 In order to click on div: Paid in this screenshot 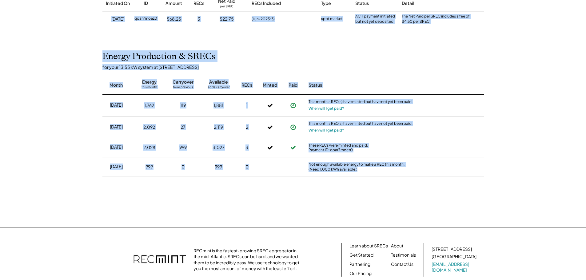, I will do `click(293, 85)`.